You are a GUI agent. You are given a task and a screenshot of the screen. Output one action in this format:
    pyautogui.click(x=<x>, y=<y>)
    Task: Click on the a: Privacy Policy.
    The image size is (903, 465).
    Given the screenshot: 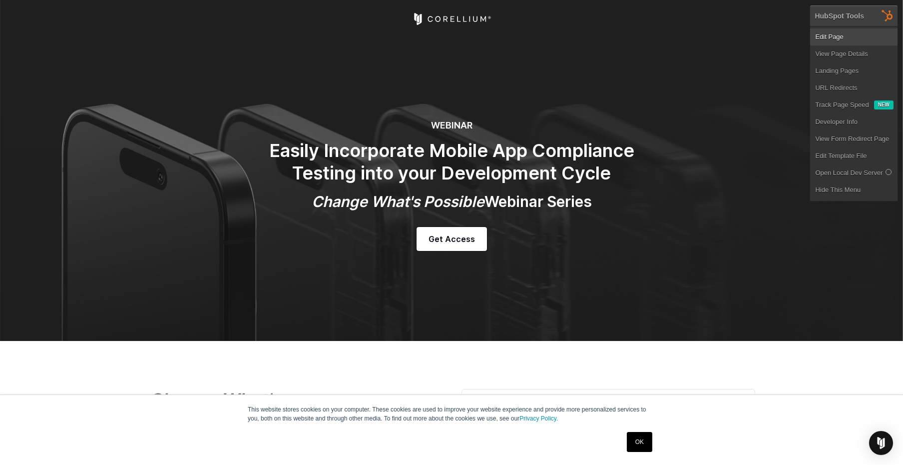 What is the action you would take?
    pyautogui.click(x=538, y=418)
    